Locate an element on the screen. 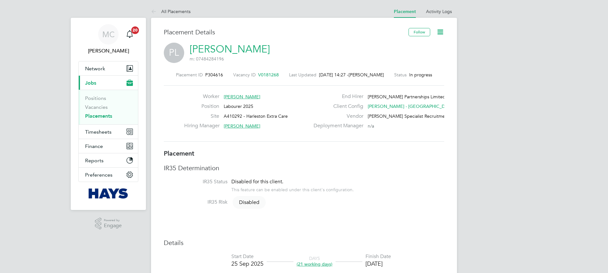 The width and height of the screenshot is (608, 273). span: MC is located at coordinates (108, 34).